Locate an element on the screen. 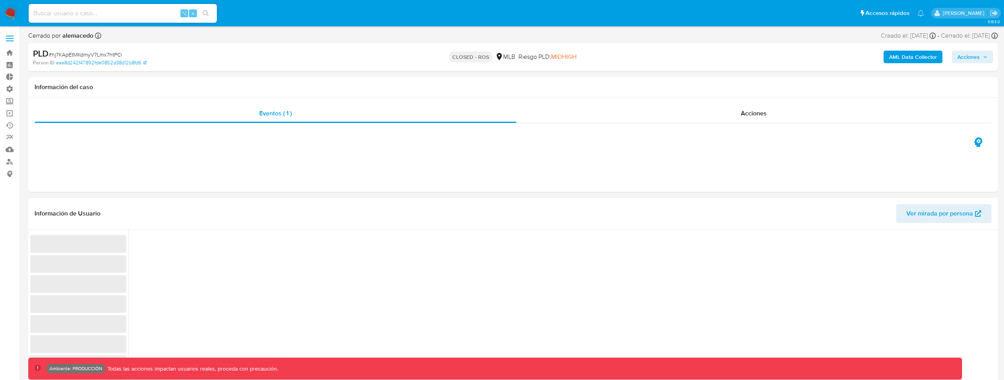  b: AML Data Collector is located at coordinates (913, 57).